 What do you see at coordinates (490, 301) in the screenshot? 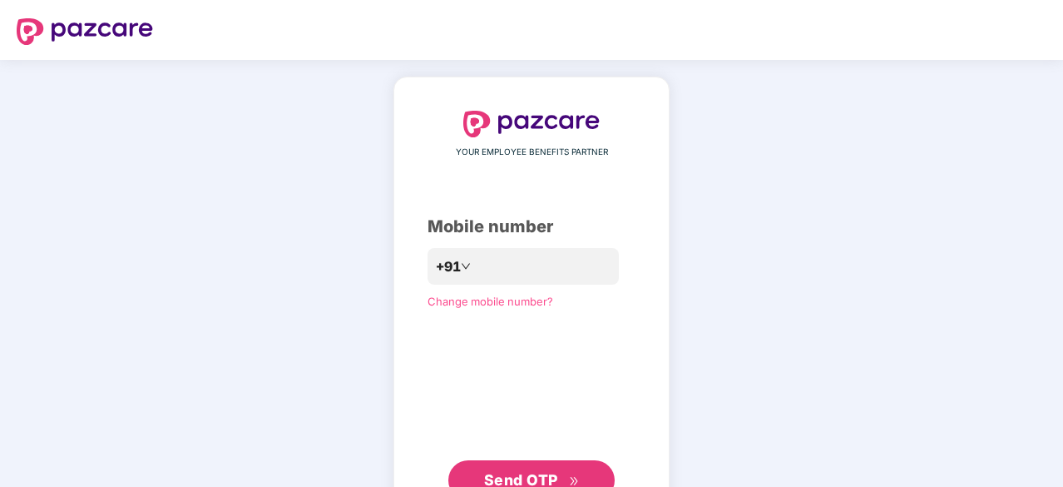
I see `a: Change mobile number?` at bounding box center [490, 301].